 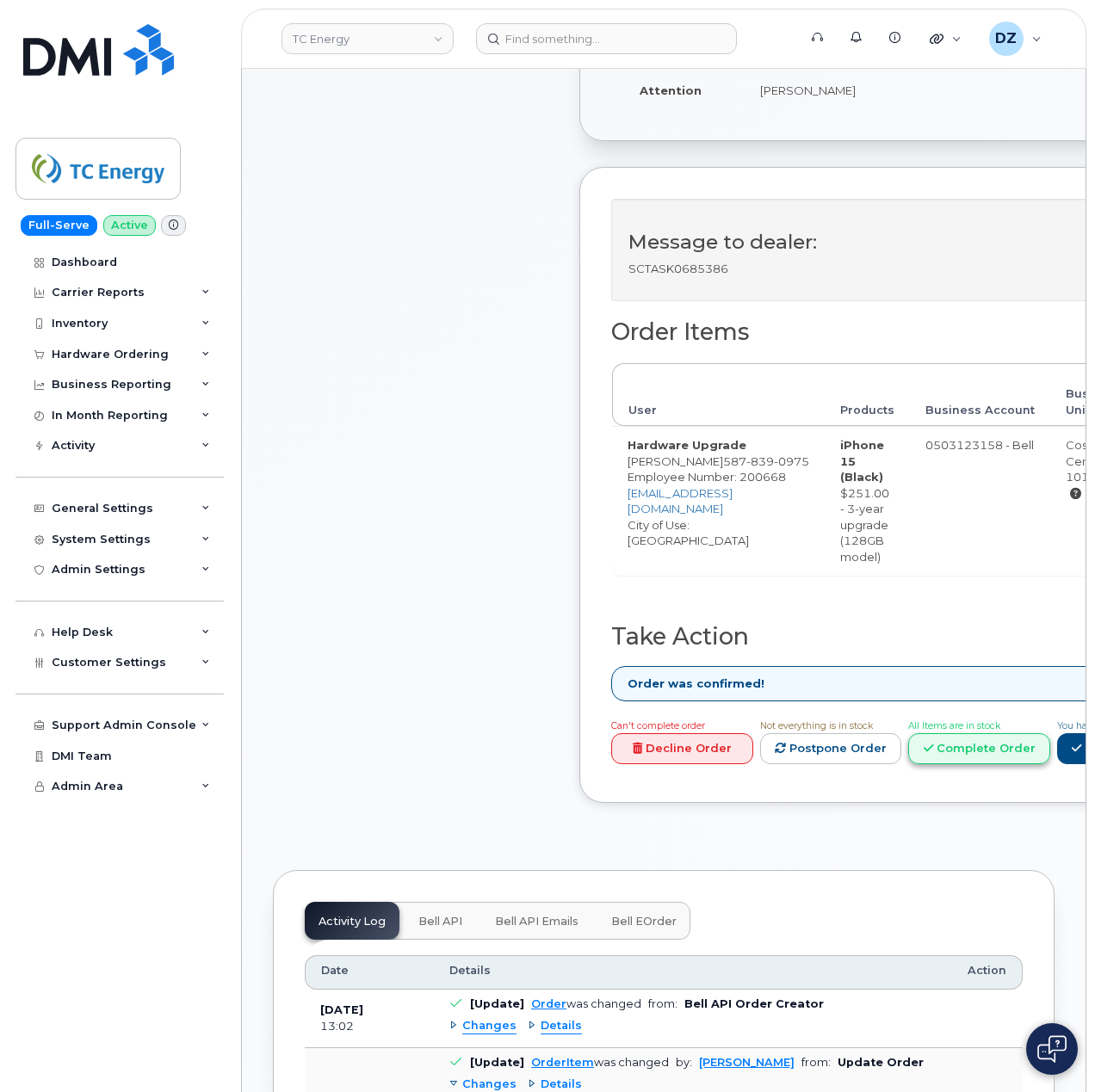 I want to click on th: Products, so click(x=867, y=394).